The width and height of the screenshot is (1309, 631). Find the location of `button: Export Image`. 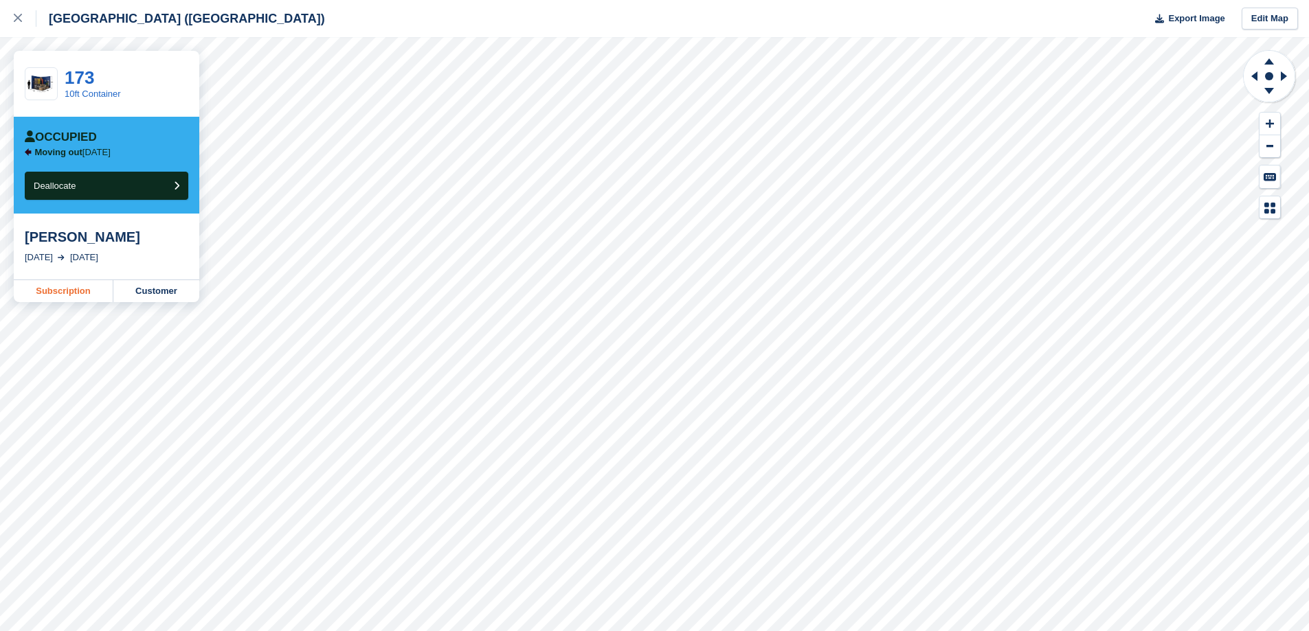

button: Export Image is located at coordinates (1186, 19).